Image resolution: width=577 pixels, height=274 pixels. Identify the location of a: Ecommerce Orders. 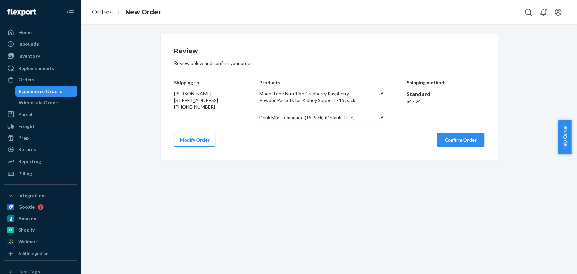
(46, 91).